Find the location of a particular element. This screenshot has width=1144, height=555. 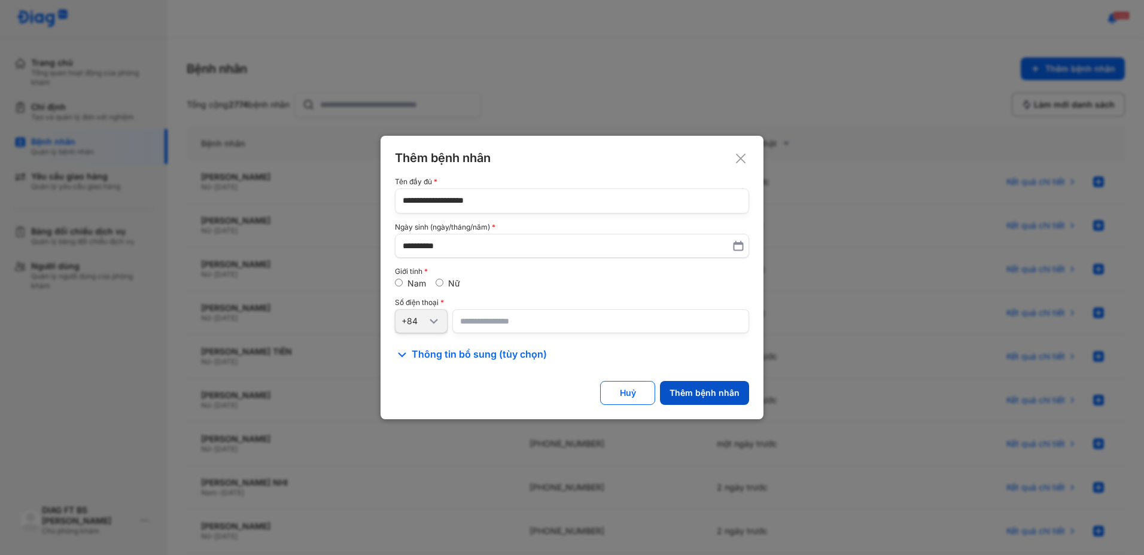

div: Ngày sinh (ngày/tháng/năm) is located at coordinates (572, 227).